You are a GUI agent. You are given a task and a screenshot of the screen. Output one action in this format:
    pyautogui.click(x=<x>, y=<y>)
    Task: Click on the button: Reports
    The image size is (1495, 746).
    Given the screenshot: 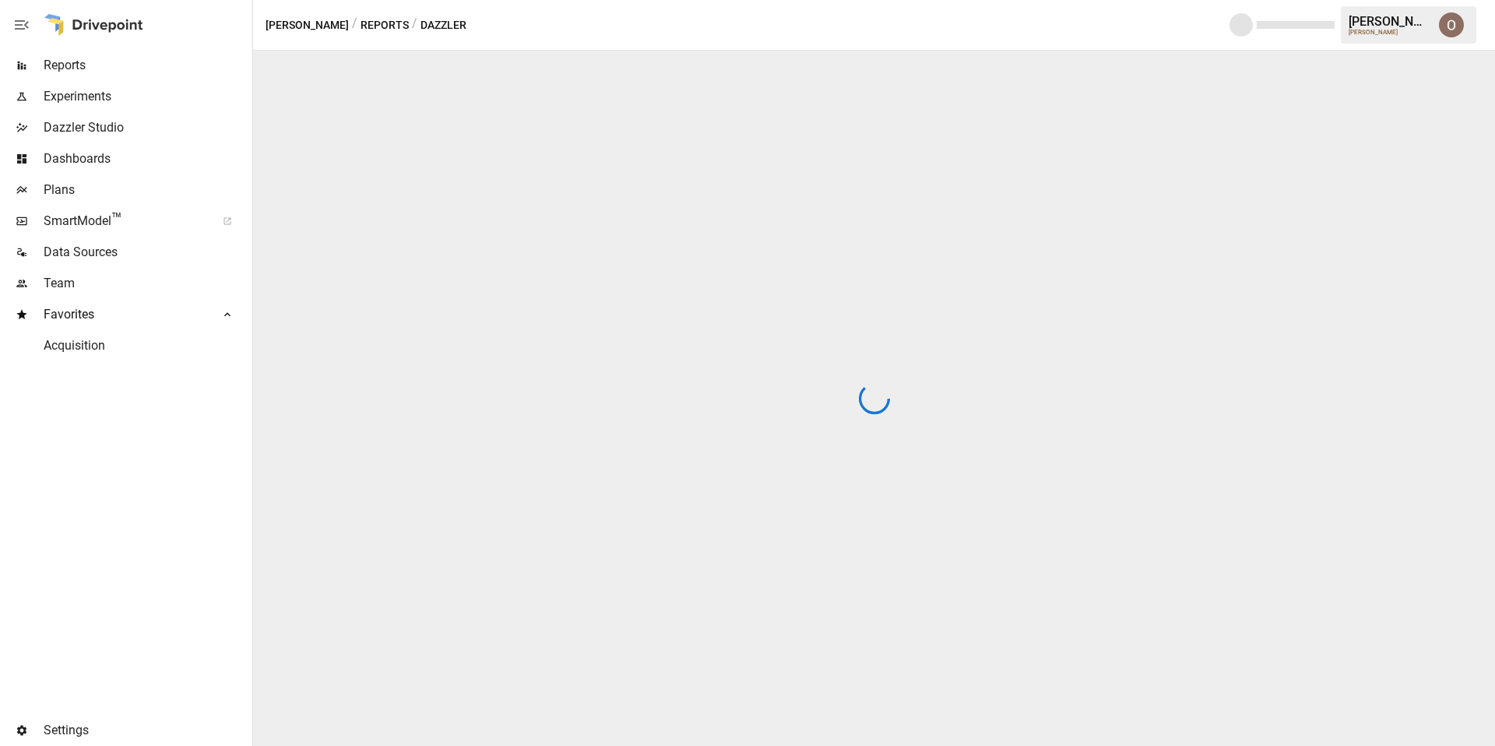 What is the action you would take?
    pyautogui.click(x=385, y=25)
    